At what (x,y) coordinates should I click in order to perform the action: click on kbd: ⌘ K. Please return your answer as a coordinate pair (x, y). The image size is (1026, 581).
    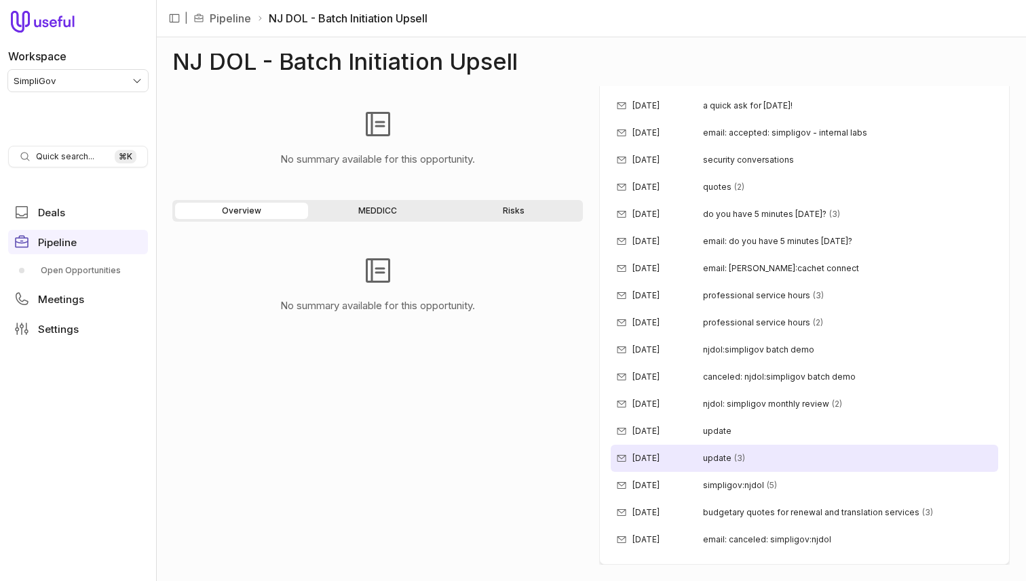
    Looking at the image, I should click on (125, 157).